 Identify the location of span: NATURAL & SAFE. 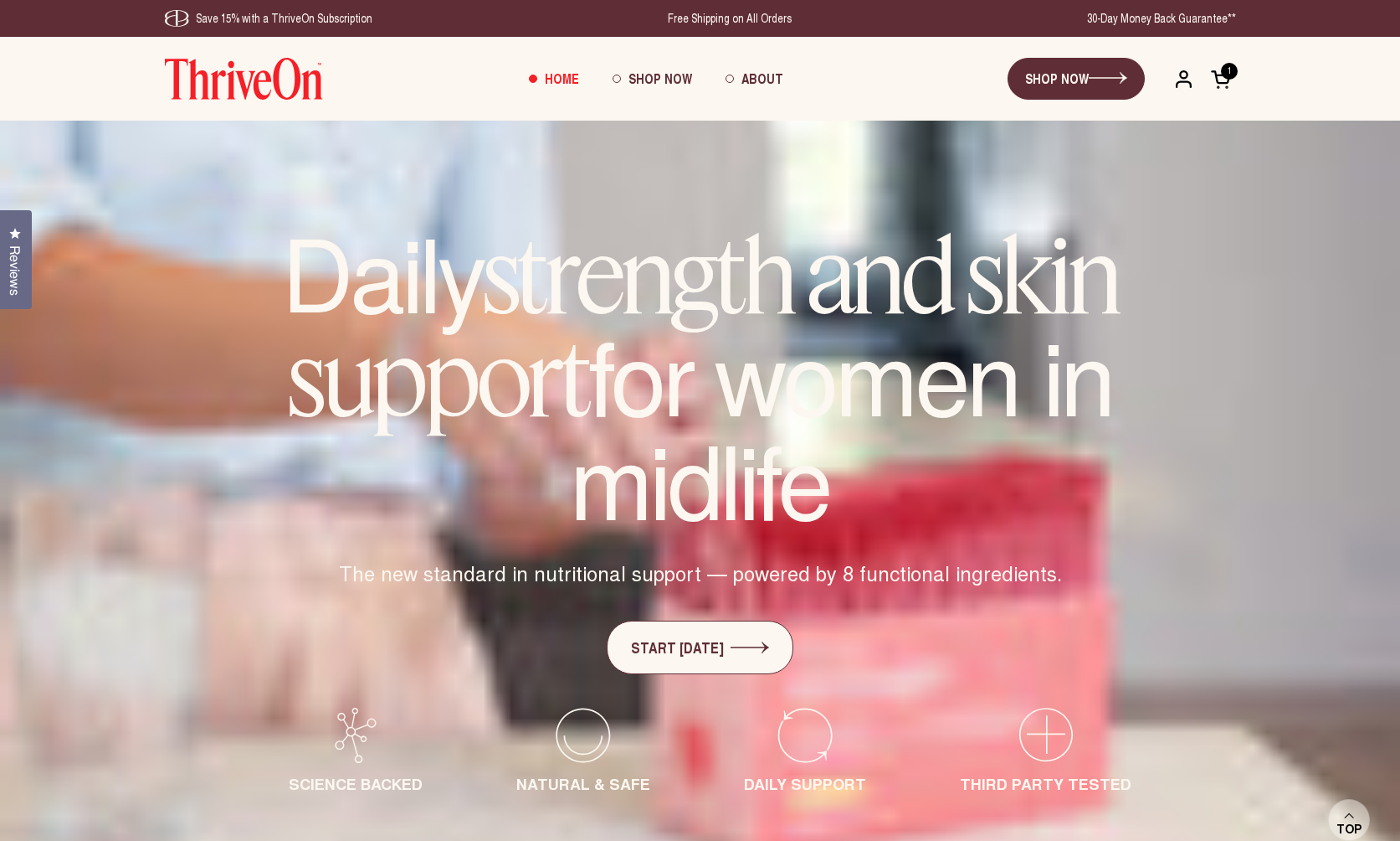
(583, 784).